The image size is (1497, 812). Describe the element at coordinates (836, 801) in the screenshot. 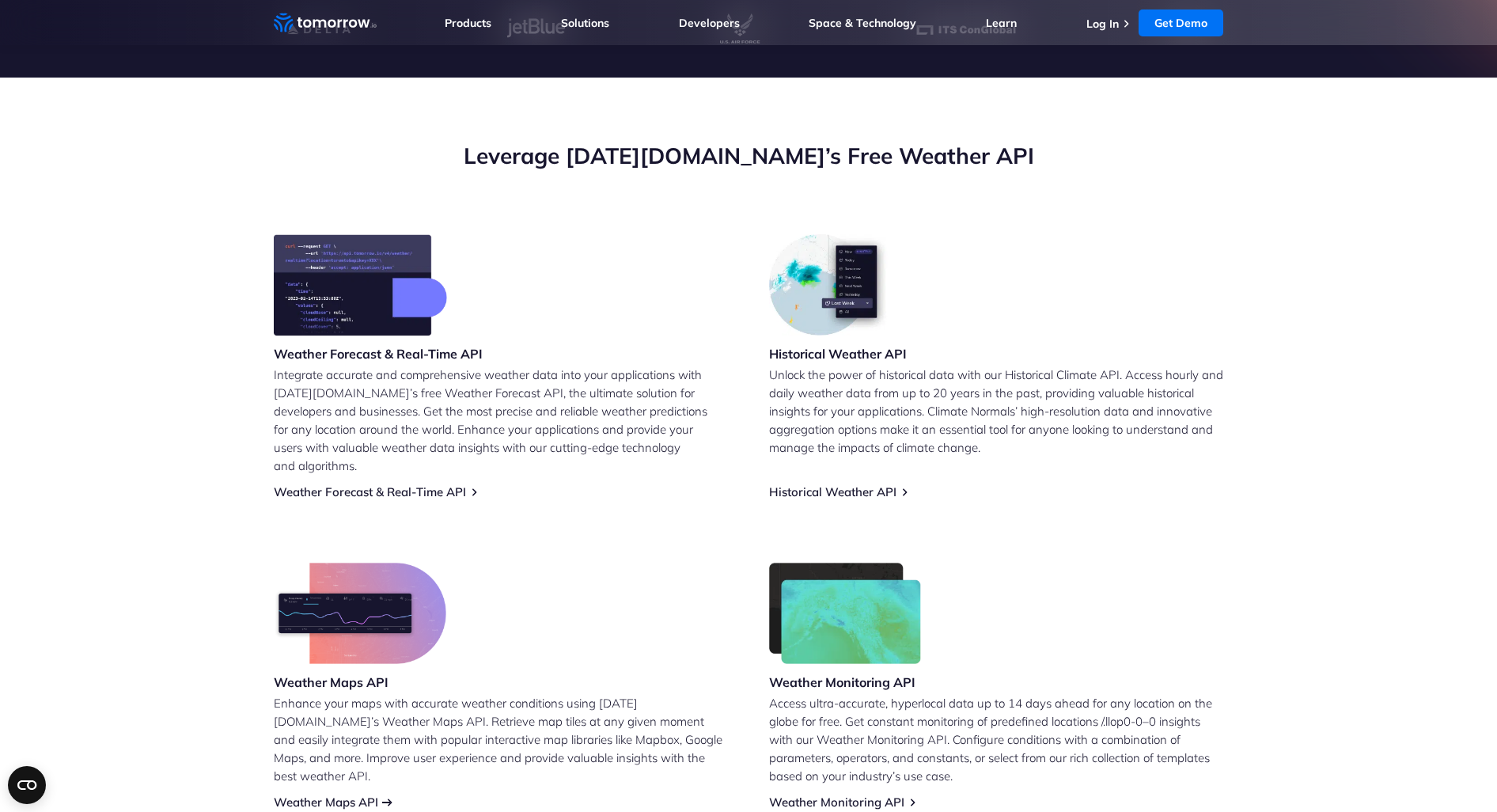

I see `a: Weather Monitoring API` at that location.